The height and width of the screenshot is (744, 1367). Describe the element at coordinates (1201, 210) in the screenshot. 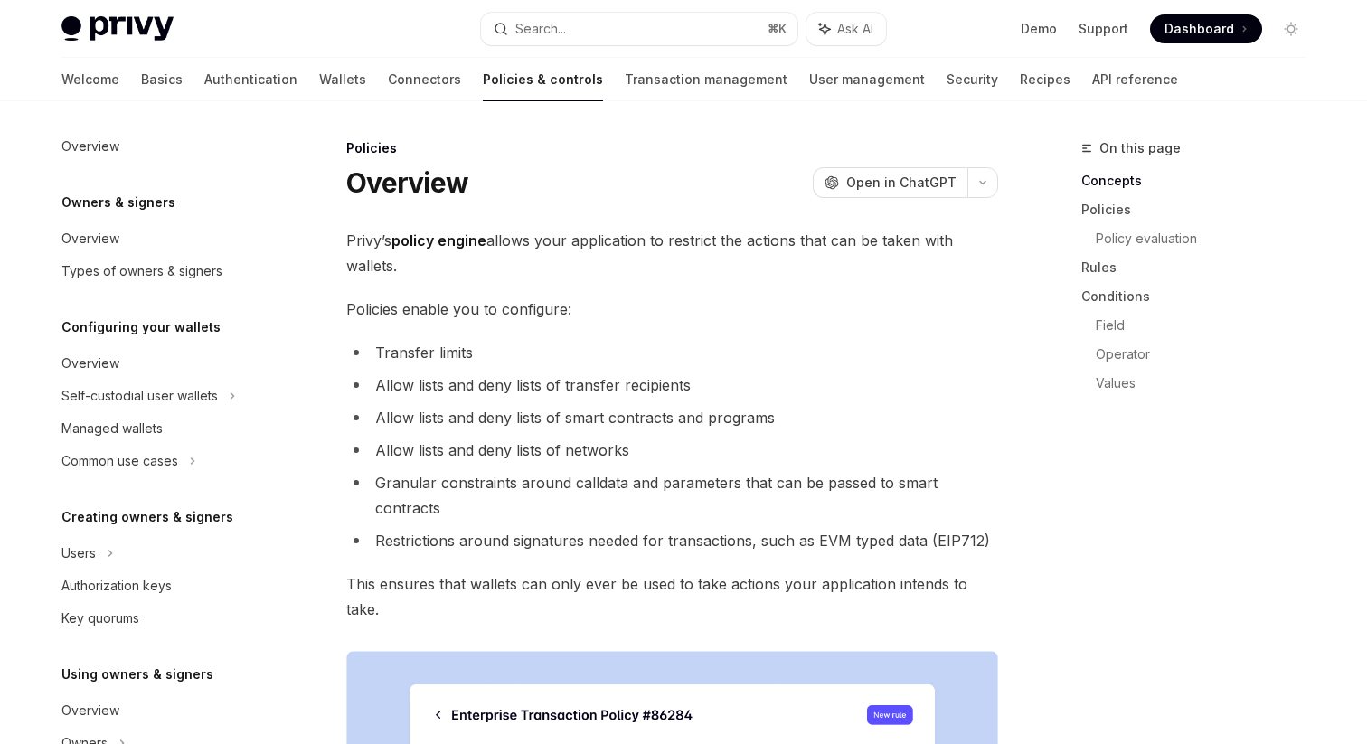

I see `a: Policies` at that location.